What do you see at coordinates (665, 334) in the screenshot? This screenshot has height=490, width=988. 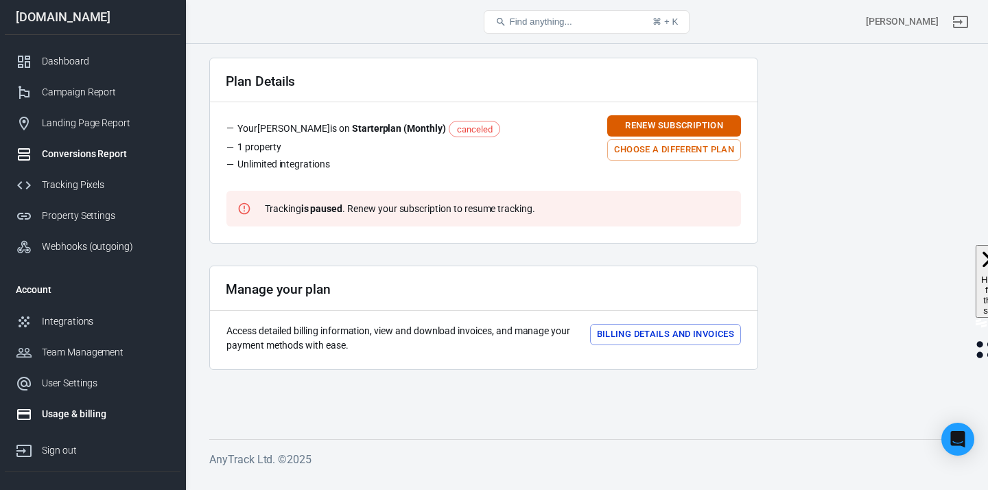 I see `button: Billing details and Invoices` at bounding box center [665, 334].